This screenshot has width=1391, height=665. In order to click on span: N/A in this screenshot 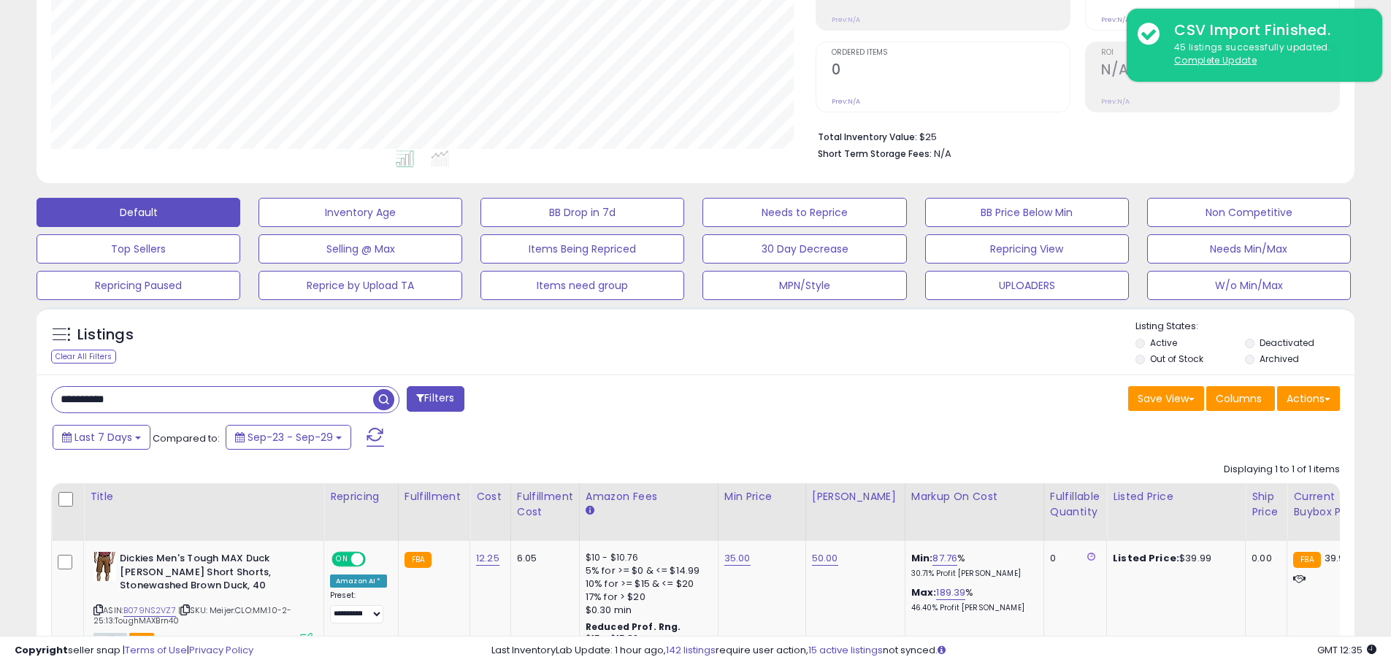, I will do `click(943, 153)`.